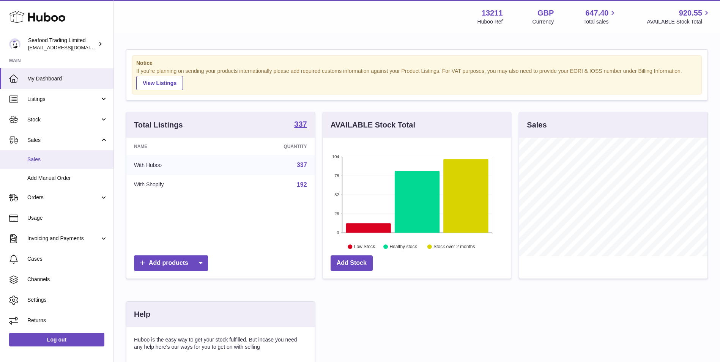 This screenshot has width=720, height=362. What do you see at coordinates (63, 197) in the screenshot?
I see `span: Orders` at bounding box center [63, 197].